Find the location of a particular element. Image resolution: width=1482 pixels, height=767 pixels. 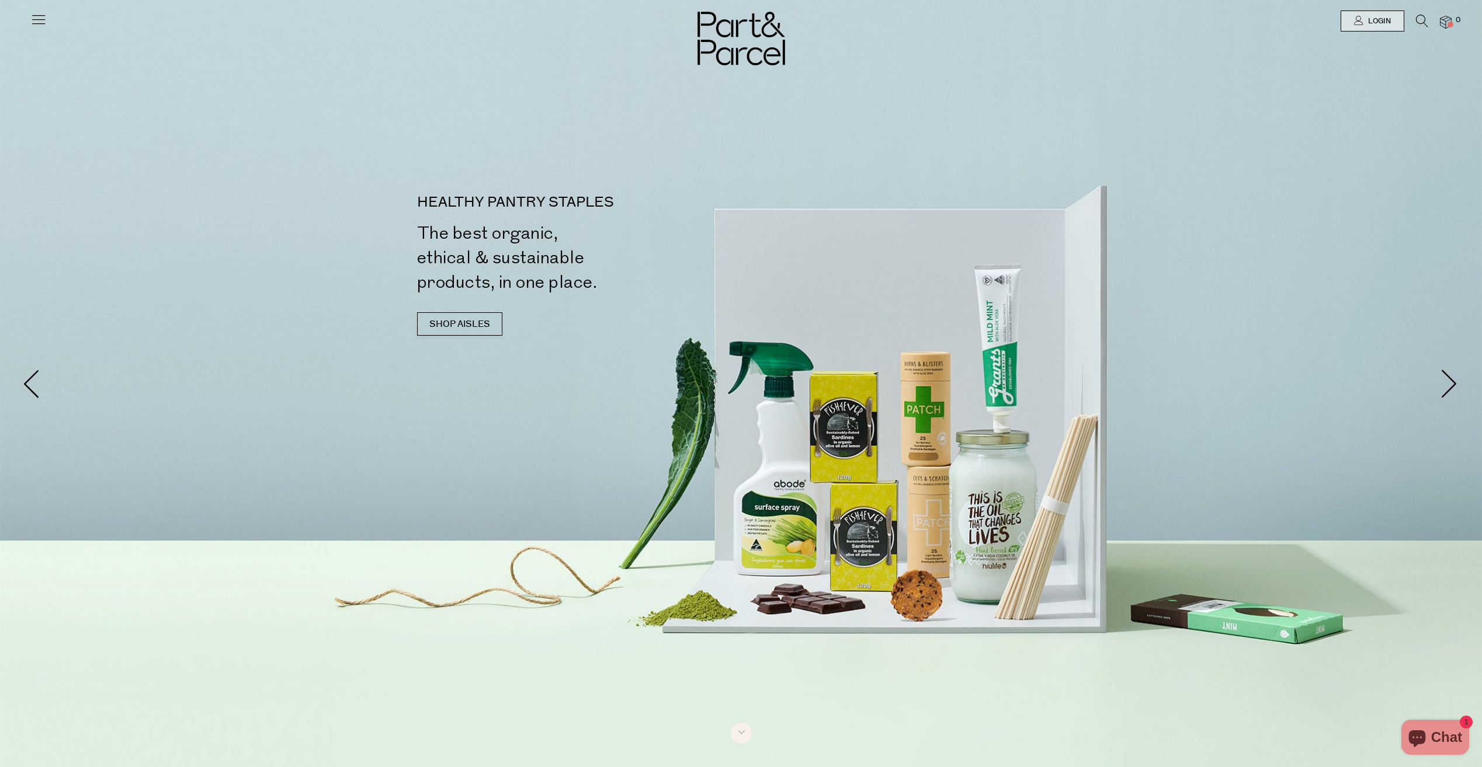

span: 0 is located at coordinates (1458, 20).